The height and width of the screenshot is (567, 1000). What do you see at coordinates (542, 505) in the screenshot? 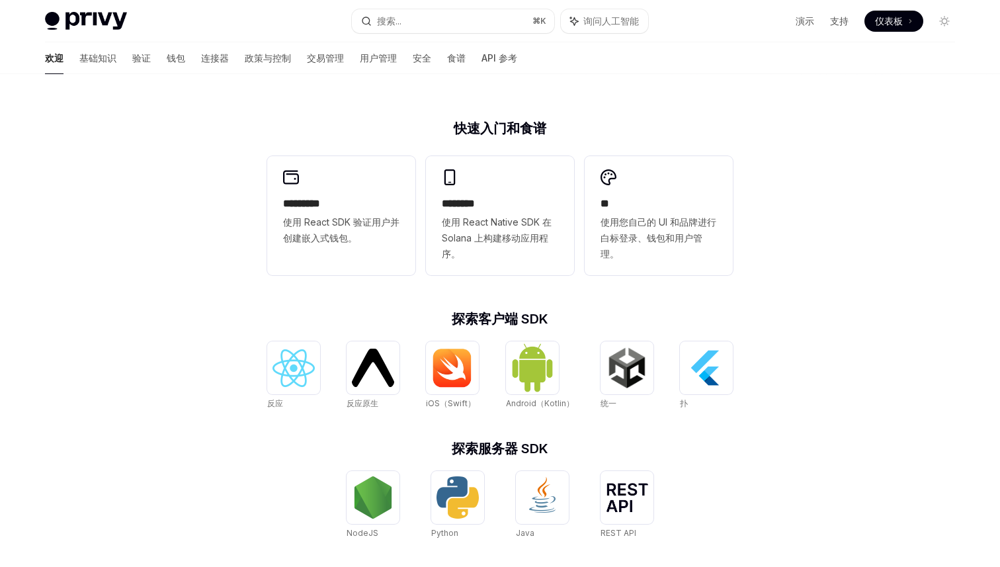
I see `a: JavaJava` at bounding box center [542, 505].